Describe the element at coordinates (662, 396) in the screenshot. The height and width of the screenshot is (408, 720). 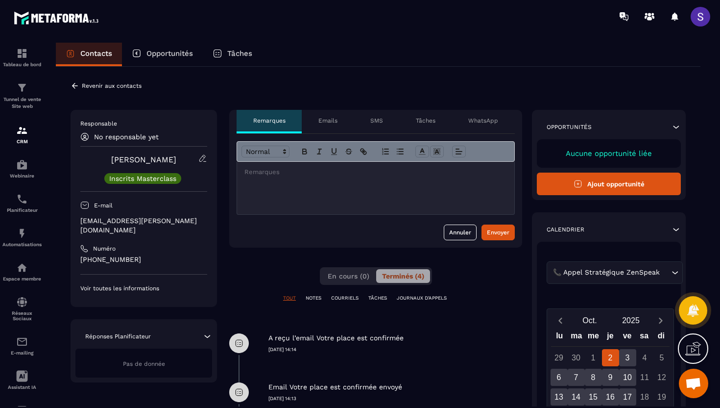
I see `div: 19` at that location.